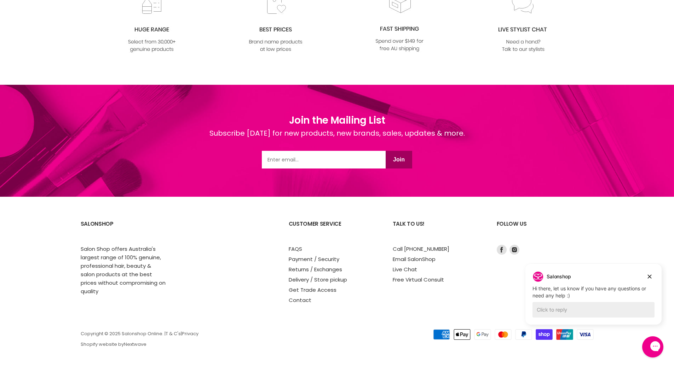  I want to click on a: Contact, so click(300, 300).